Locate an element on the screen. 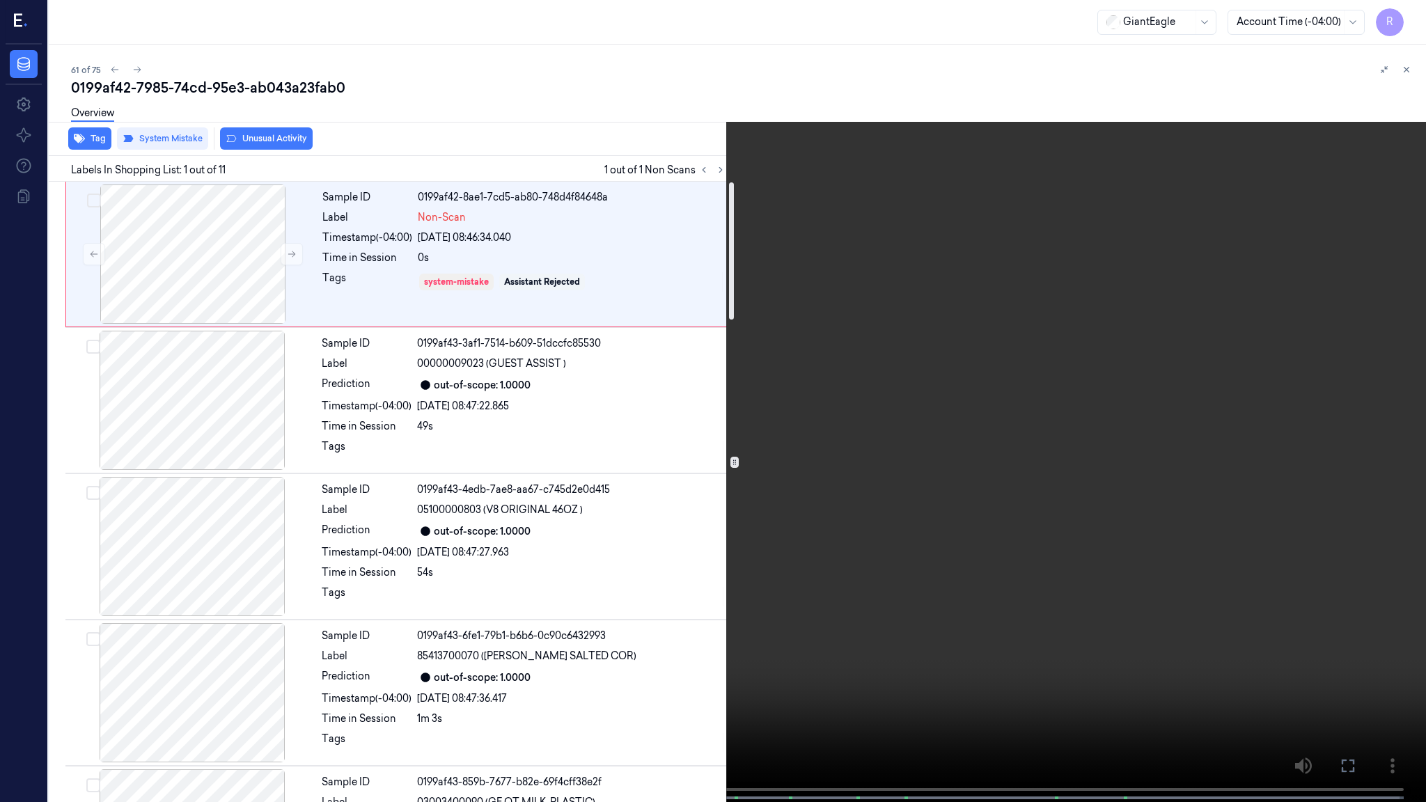  div: 54s is located at coordinates (572, 572).